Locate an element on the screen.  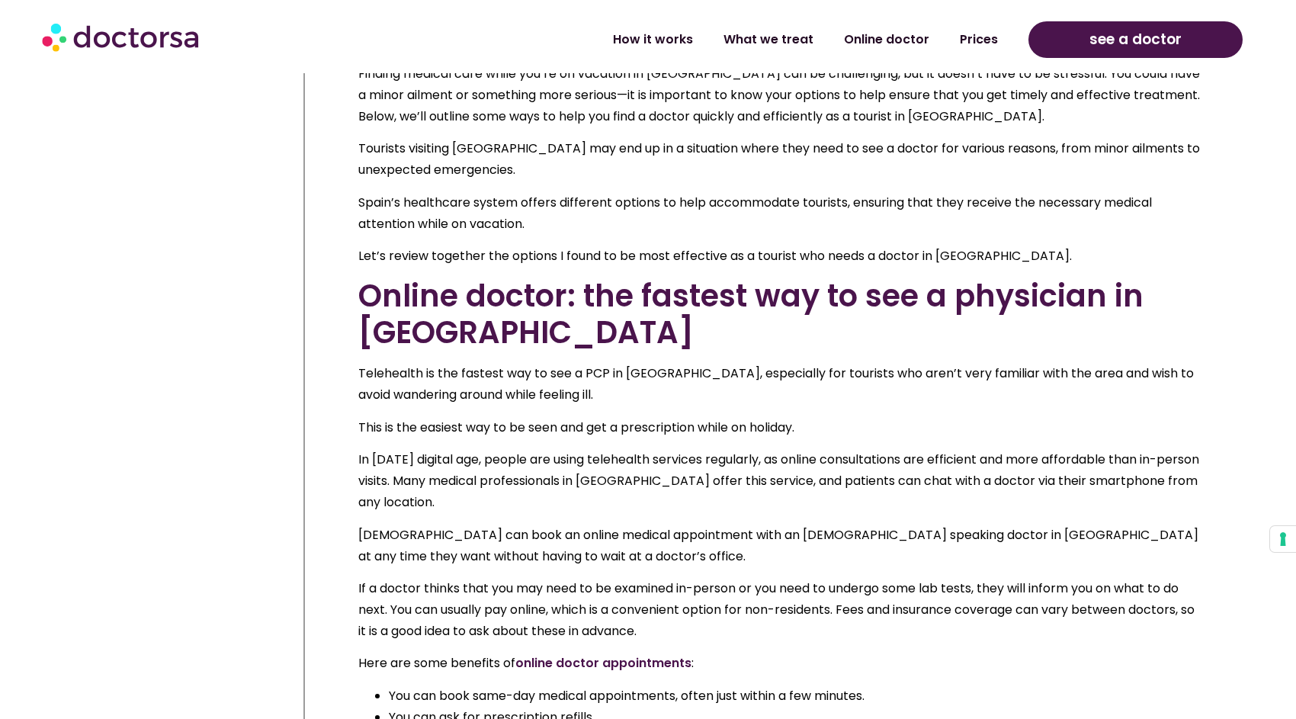
span: see a doctor is located at coordinates (1135, 40).